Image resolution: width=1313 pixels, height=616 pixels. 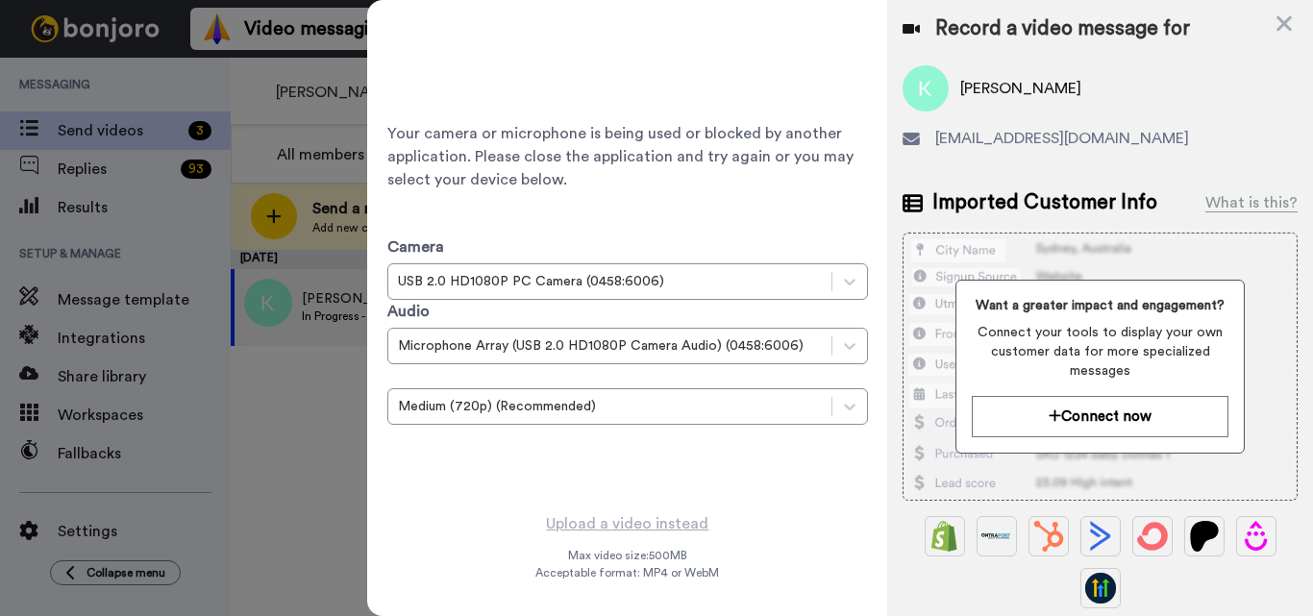 I want to click on label: Quality, so click(x=409, y=374).